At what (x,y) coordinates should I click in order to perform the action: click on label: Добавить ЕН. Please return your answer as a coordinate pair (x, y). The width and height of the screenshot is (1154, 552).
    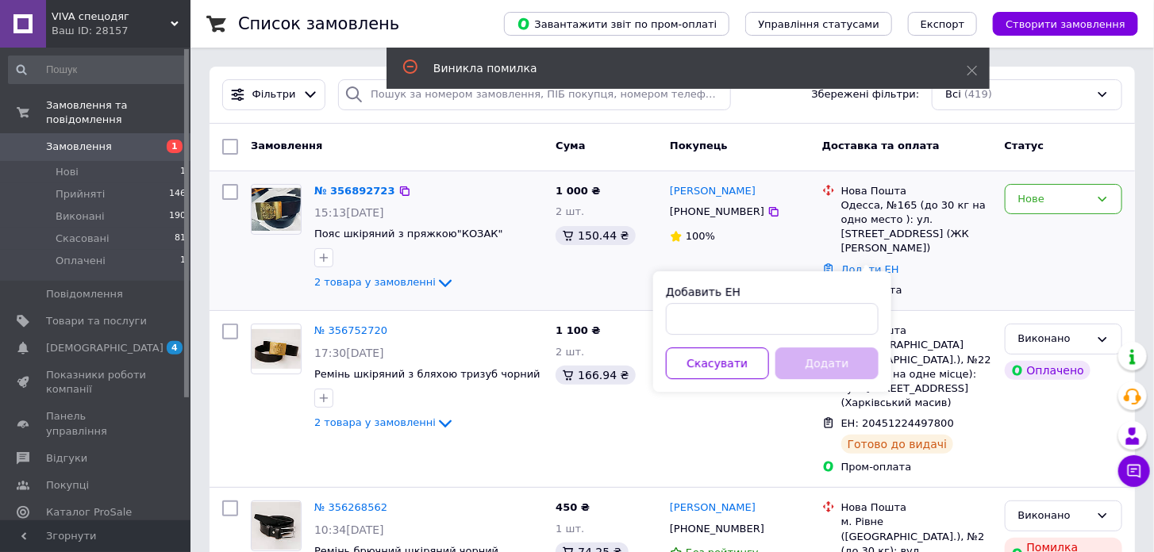
    Looking at the image, I should click on (703, 292).